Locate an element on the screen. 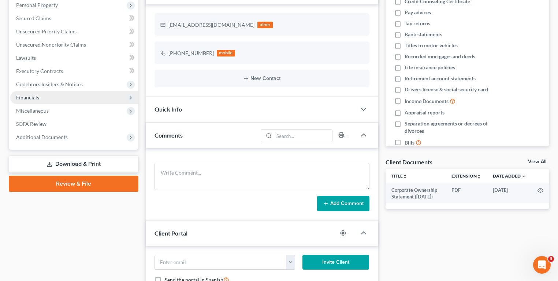 The height and width of the screenshot is (281, 558). a: Unsecured Priority Claims is located at coordinates (74, 32).